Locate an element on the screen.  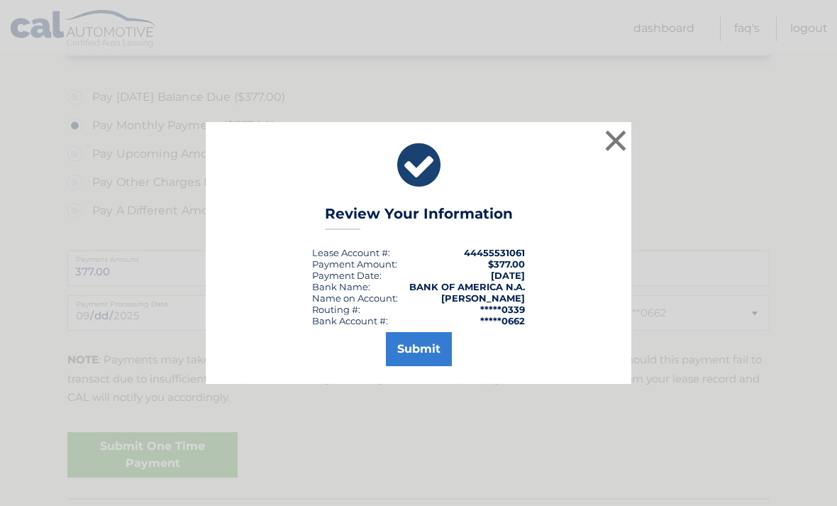
div: Payment Amount: is located at coordinates (355, 264).